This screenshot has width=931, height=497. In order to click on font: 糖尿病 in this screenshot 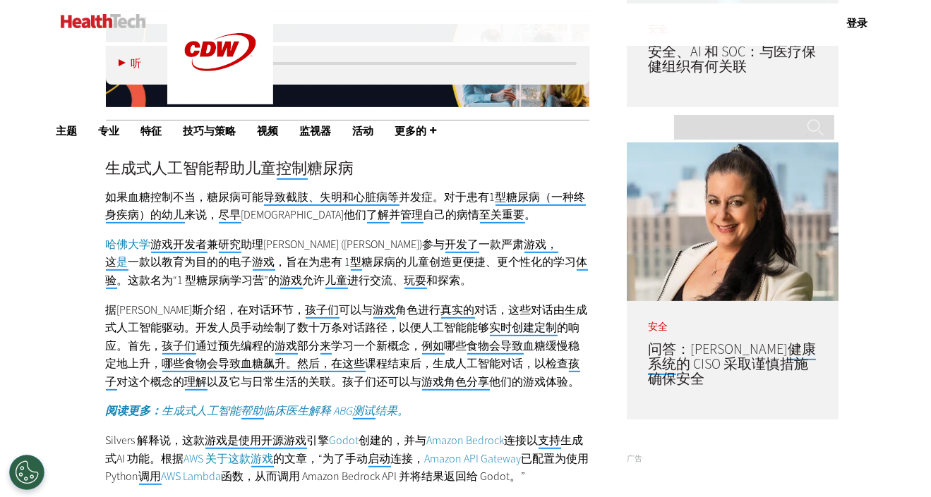, I will do `click(331, 168)`.